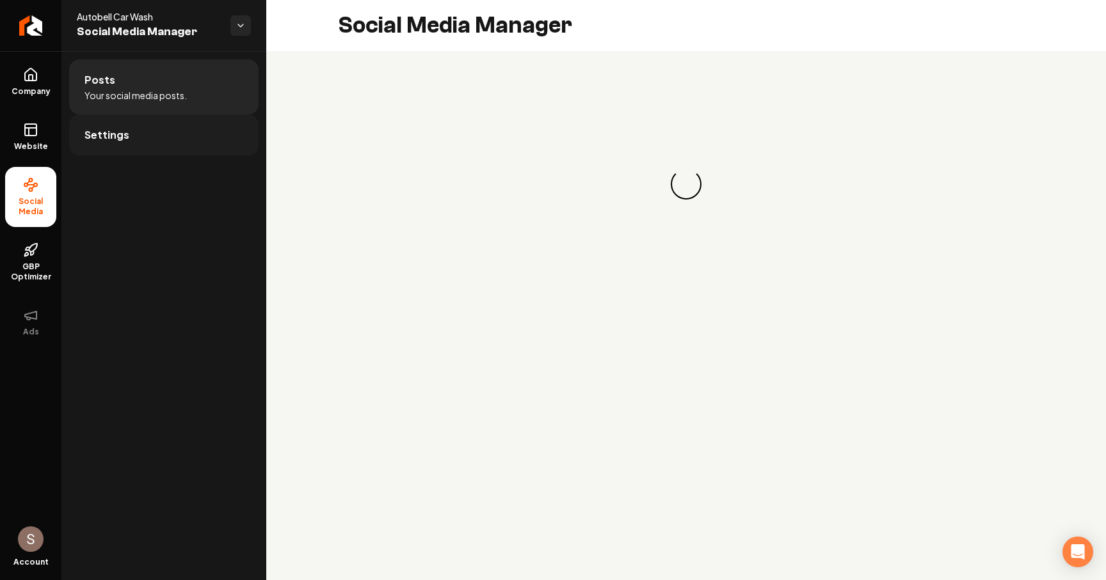 Image resolution: width=1106 pixels, height=580 pixels. Describe the element at coordinates (148, 32) in the screenshot. I see `span: Social Media Manager` at that location.